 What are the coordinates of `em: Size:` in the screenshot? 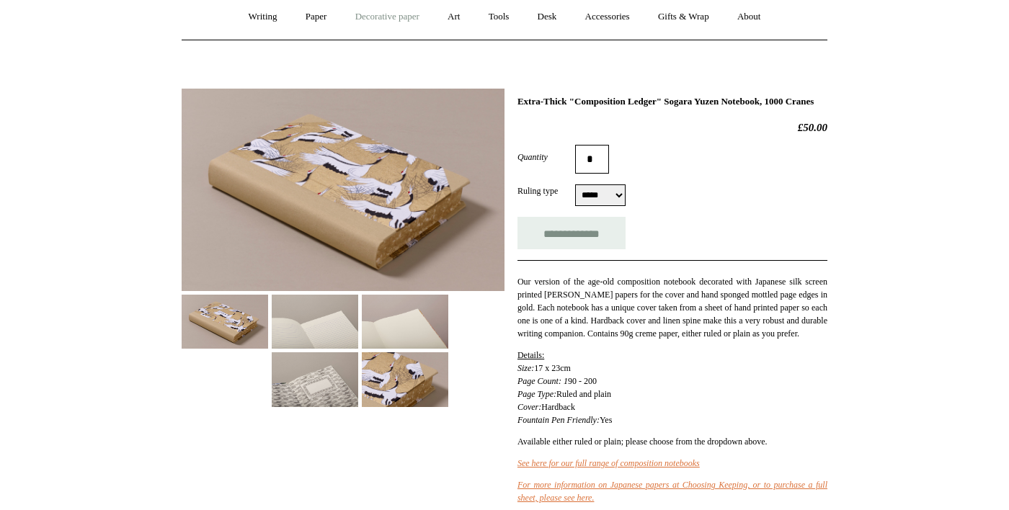 It's located at (525, 368).